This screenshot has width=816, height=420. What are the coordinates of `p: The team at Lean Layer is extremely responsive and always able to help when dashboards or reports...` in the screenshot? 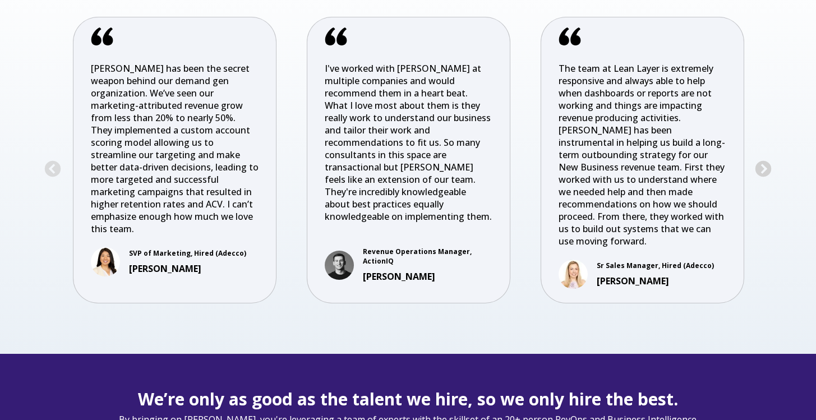 It's located at (642, 155).